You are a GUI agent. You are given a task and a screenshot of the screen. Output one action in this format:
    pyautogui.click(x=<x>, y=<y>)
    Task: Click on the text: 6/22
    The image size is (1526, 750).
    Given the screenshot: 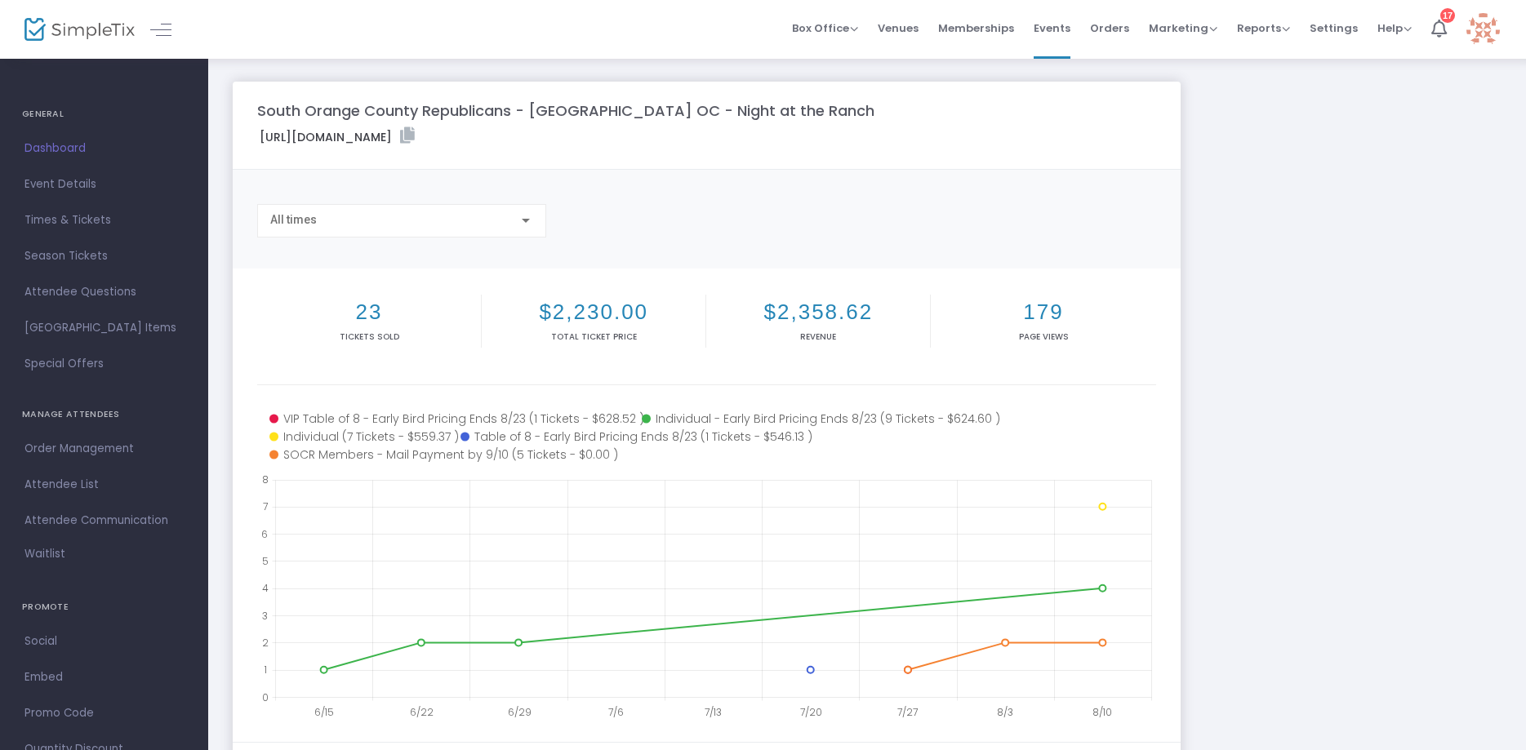 What is the action you would take?
    pyautogui.click(x=421, y=712)
    